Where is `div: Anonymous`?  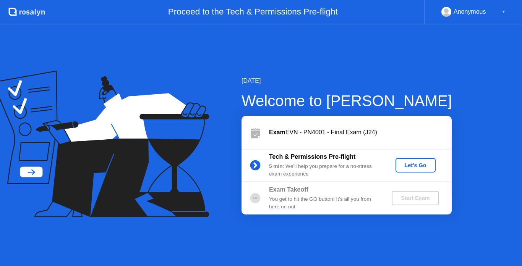
div: Anonymous is located at coordinates (469, 12).